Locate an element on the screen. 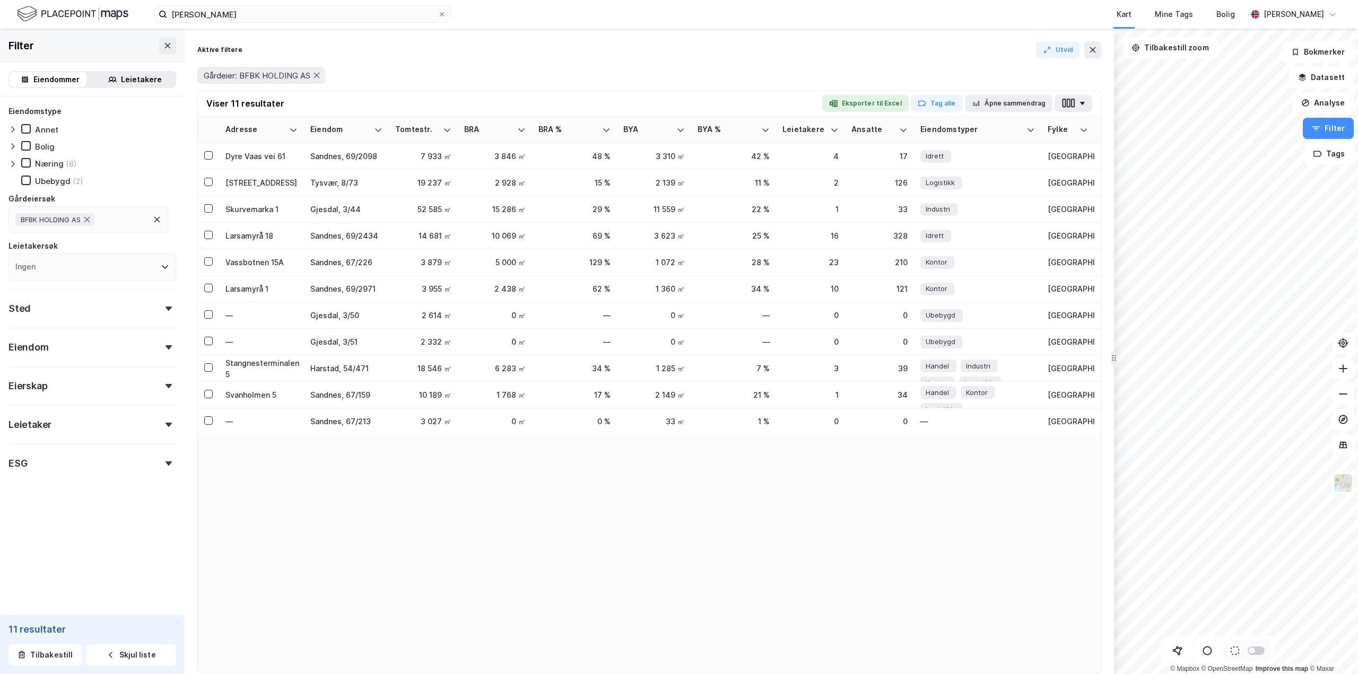 The width and height of the screenshot is (1358, 674). div: 23 is located at coordinates (810, 262).